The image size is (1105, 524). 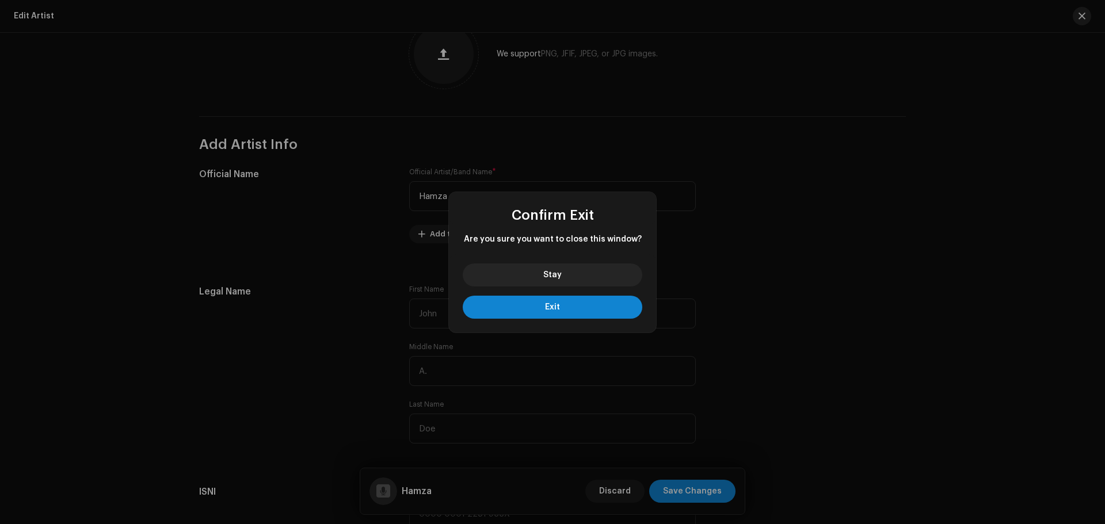 What do you see at coordinates (552, 275) in the screenshot?
I see `span: Stay` at bounding box center [552, 275].